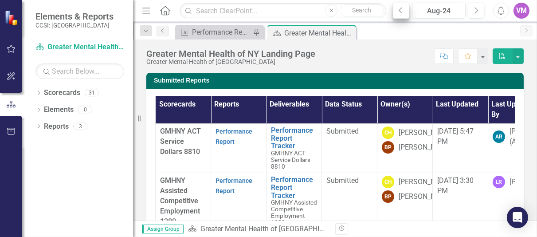  Describe the element at coordinates (362, 10) in the screenshot. I see `span: Search` at that location.